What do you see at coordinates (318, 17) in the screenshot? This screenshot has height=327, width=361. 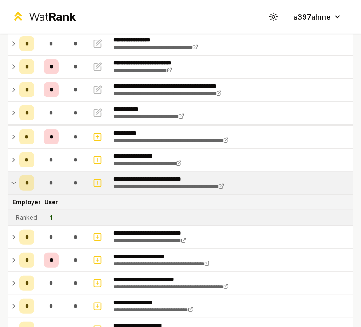 I see `button: a397ahme` at bounding box center [318, 17].